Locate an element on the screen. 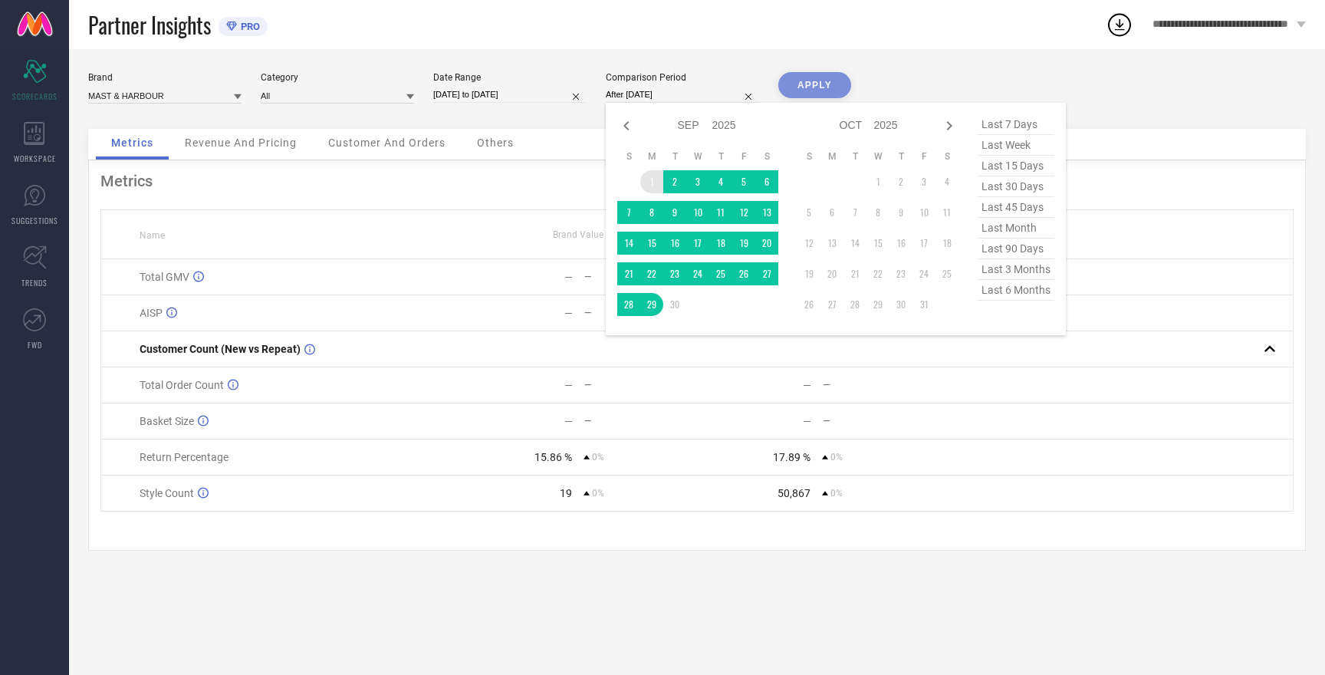 The image size is (1325, 675). span: TRENDS is located at coordinates (35, 282).